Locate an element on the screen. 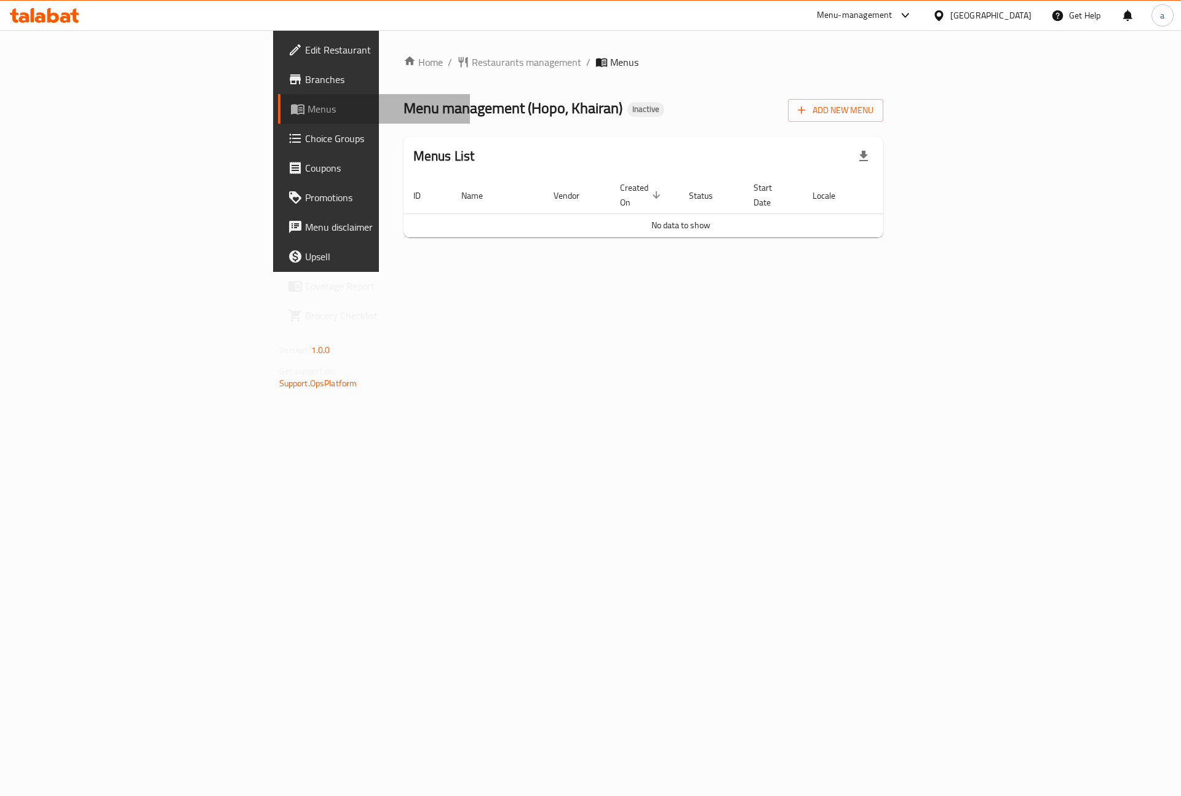 The image size is (1181, 796). span: Upsell is located at coordinates (383, 256).